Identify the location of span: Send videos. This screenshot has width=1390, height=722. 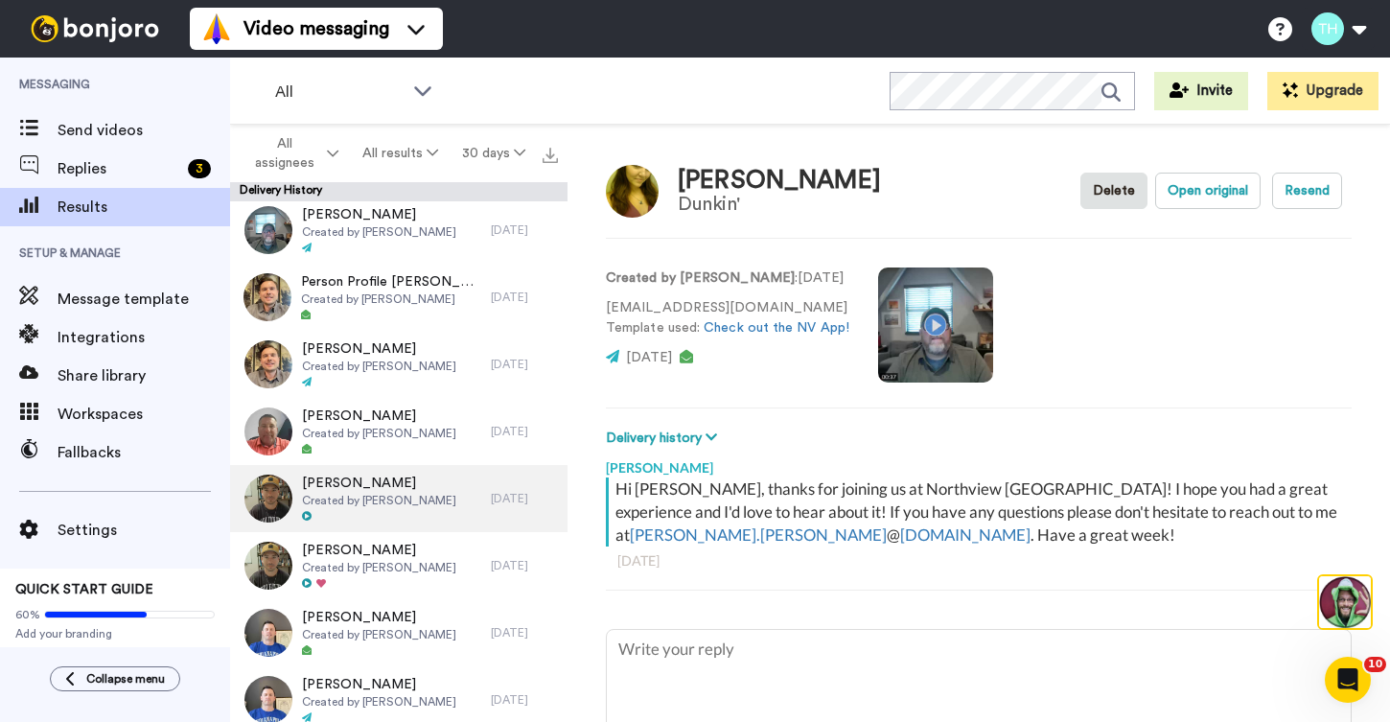
(144, 130).